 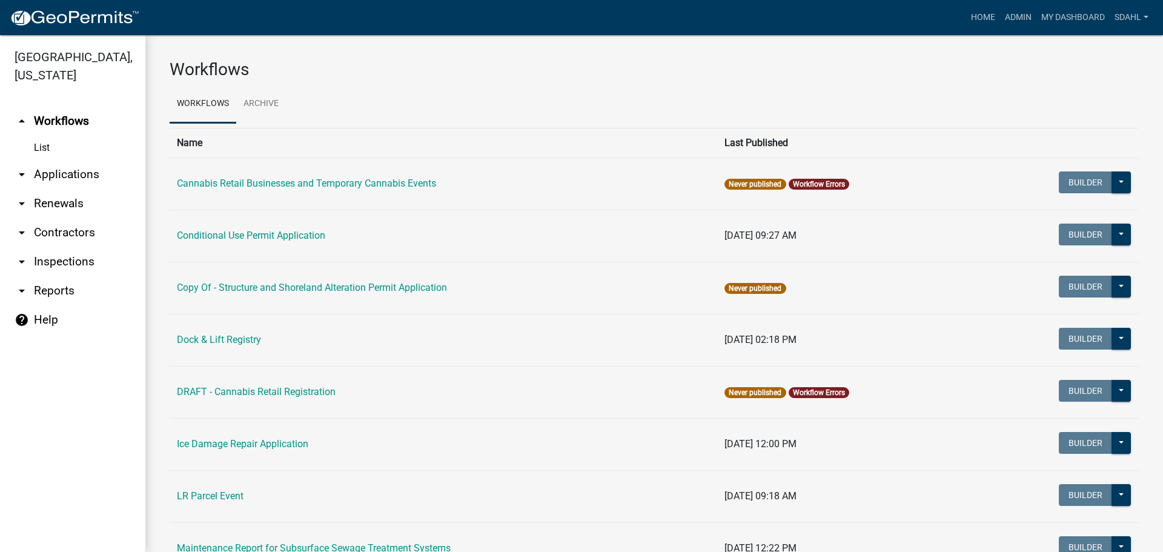 What do you see at coordinates (203, 104) in the screenshot?
I see `a: Workflows` at bounding box center [203, 104].